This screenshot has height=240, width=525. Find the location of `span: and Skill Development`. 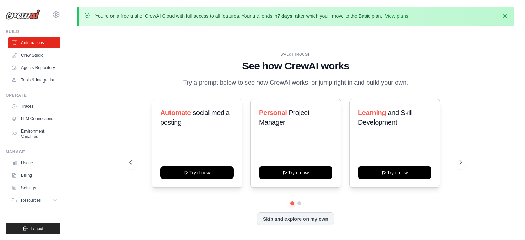

span: and Skill Development is located at coordinates (385, 117).